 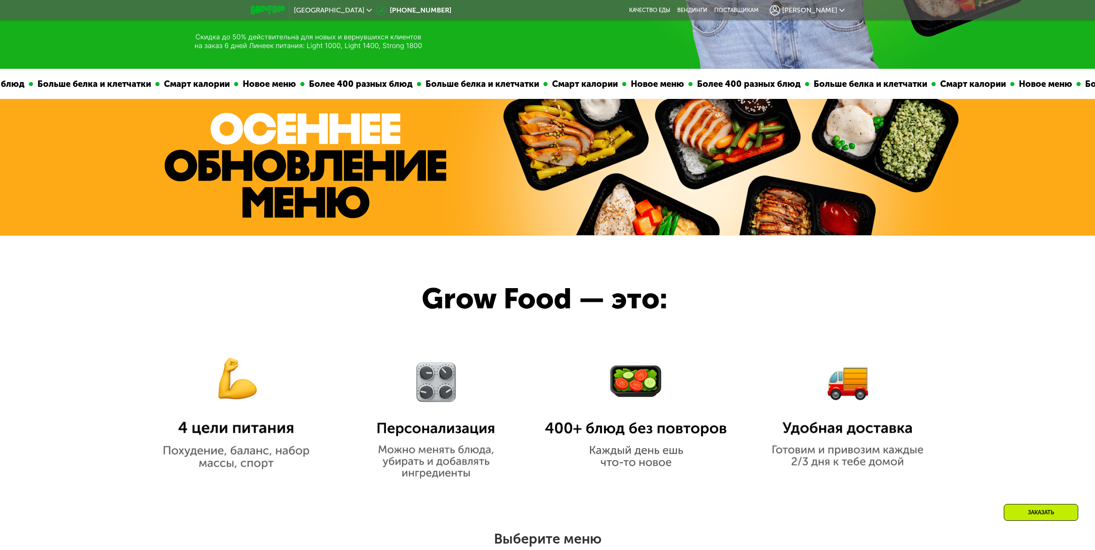 What do you see at coordinates (567, 299) in the screenshot?
I see `div: Grow Food — это:` at bounding box center [567, 299].